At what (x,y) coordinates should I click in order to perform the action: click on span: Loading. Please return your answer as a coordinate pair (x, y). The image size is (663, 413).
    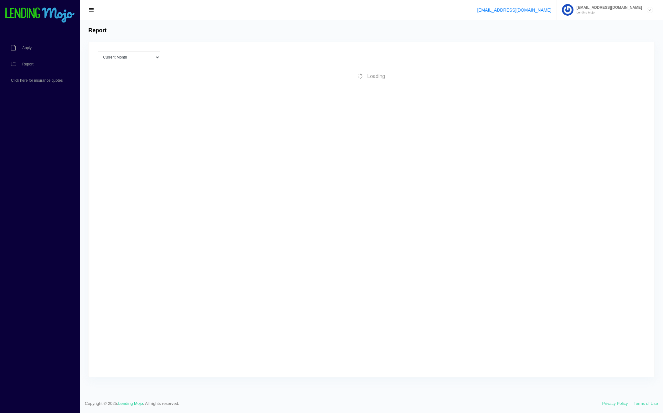
    Looking at the image, I should click on (376, 76).